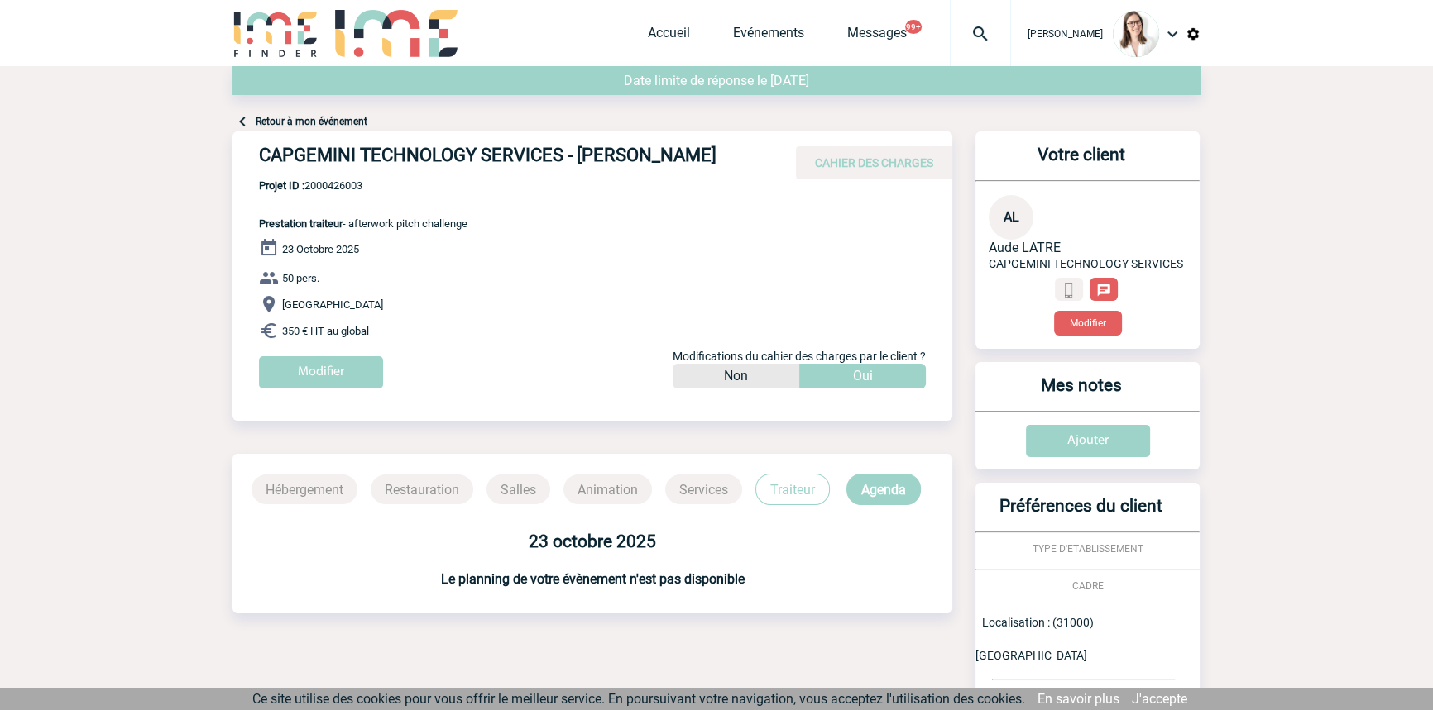 This screenshot has width=1433, height=710. Describe the element at coordinates (863, 376) in the screenshot. I see `p: Oui` at that location.